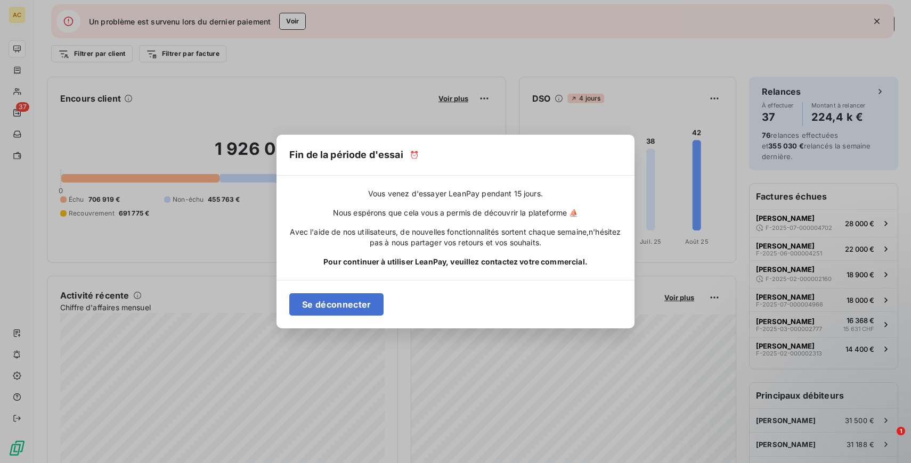 This screenshot has height=463, width=911. What do you see at coordinates (455, 262) in the screenshot?
I see `span: Pour continuer à utiliser LeanPay, veuillez contactez votre commercial.` at bounding box center [455, 262].